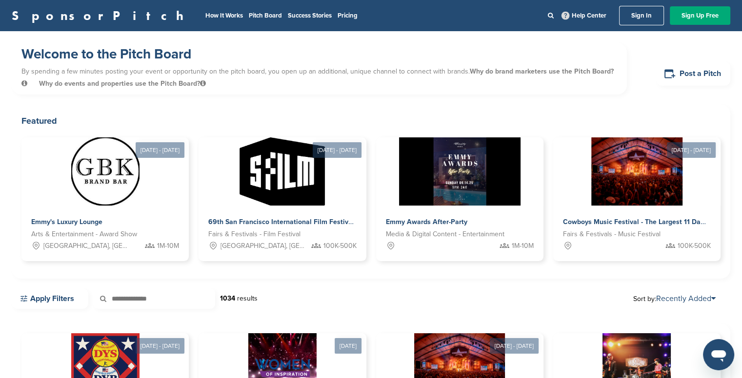  What do you see at coordinates (227, 298) in the screenshot?
I see `strong: 1034` at bounding box center [227, 298].